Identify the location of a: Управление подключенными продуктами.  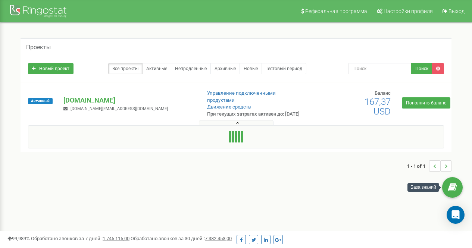
(242, 97).